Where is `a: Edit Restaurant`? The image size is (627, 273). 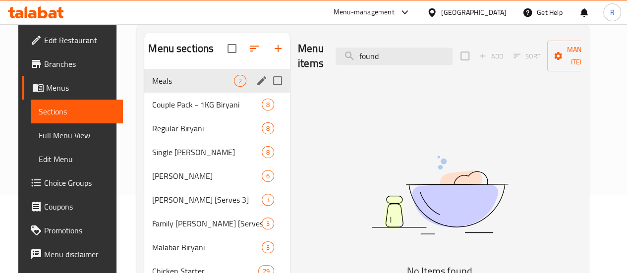
a: Edit Restaurant is located at coordinates (72, 40).